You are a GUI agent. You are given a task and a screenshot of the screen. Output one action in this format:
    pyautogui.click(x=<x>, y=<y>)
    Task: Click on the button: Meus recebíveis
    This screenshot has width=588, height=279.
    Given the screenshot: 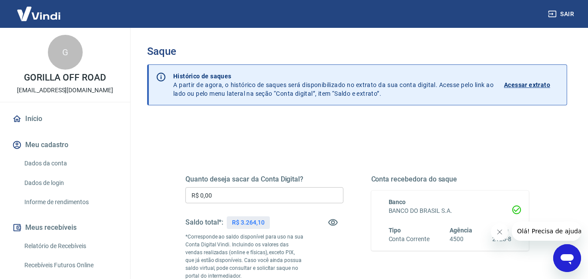 What is the action you would take?
    pyautogui.click(x=65, y=228)
    